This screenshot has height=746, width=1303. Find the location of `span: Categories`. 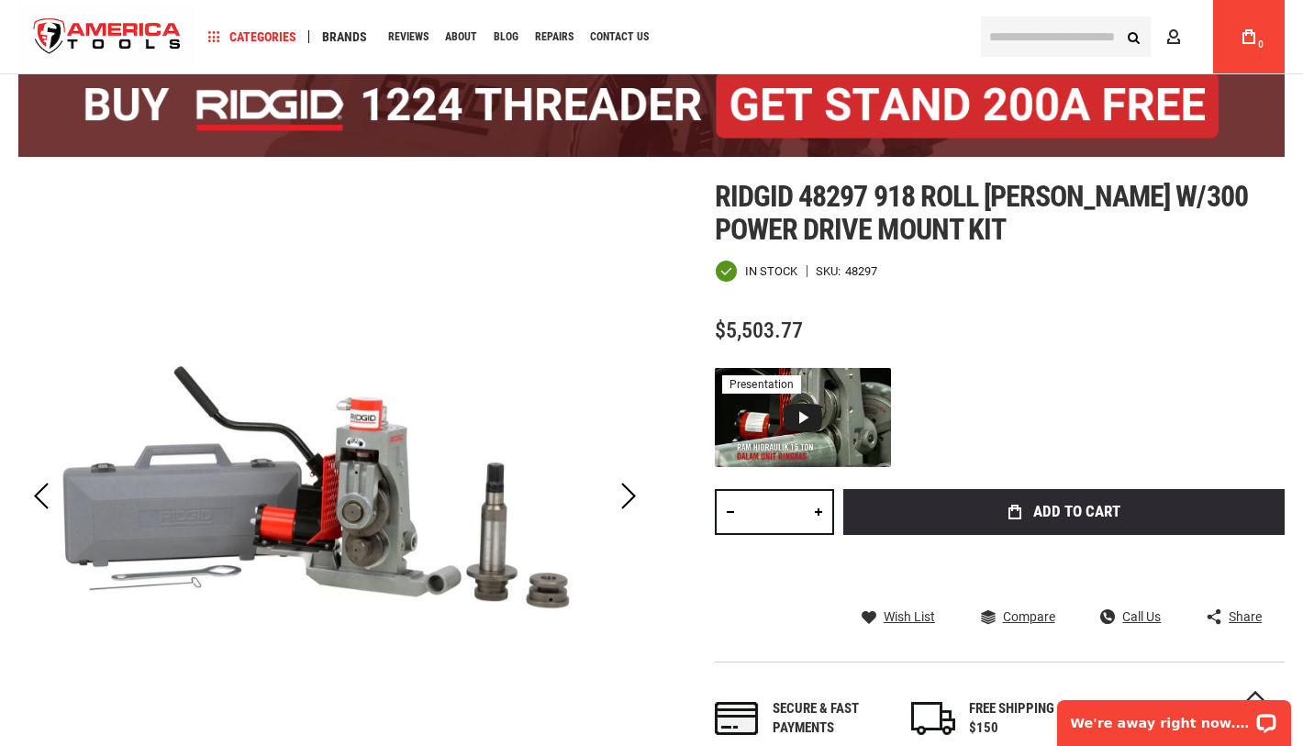

span: Categories is located at coordinates (252, 37).